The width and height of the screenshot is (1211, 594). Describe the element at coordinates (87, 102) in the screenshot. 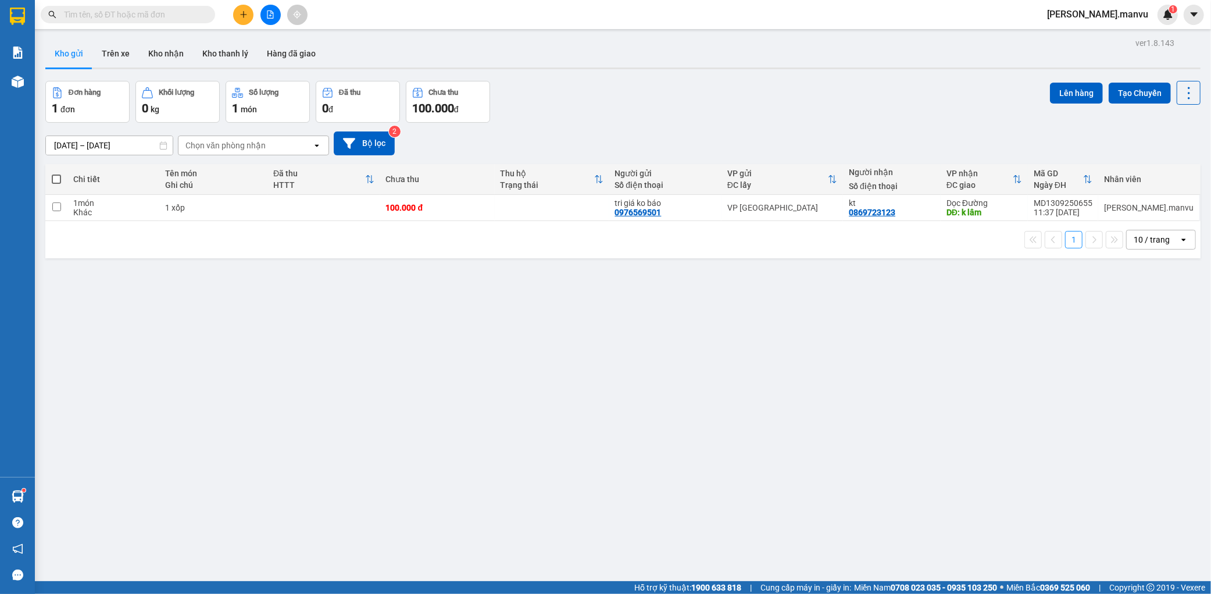

I see `button: Đơn hàng1đơn` at that location.